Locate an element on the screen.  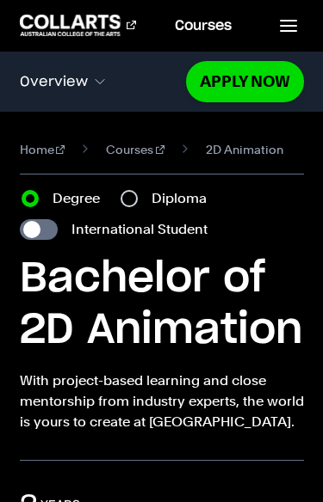
h1: Bachelor of 2D Animation is located at coordinates (162, 305).